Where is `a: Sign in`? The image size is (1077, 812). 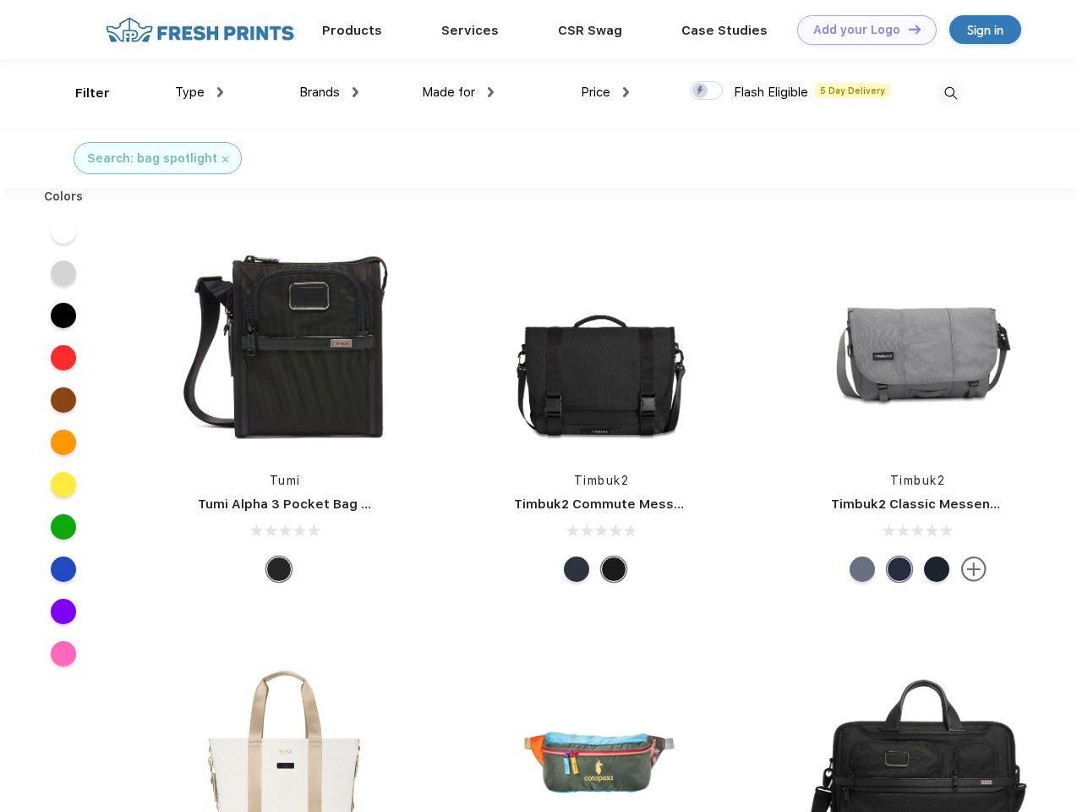
a: Sign in is located at coordinates (985, 30).